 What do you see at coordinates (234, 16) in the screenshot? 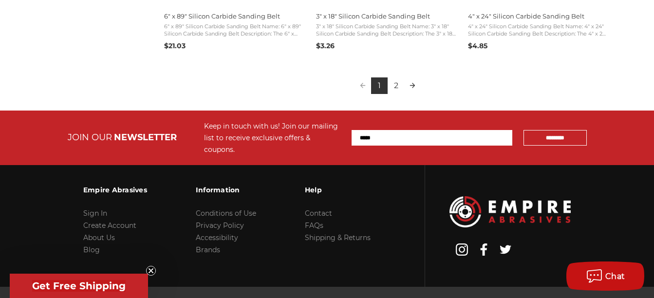
I see `span: 6" x 89" Silicon Carbide Sanding Belt` at bounding box center [234, 16].